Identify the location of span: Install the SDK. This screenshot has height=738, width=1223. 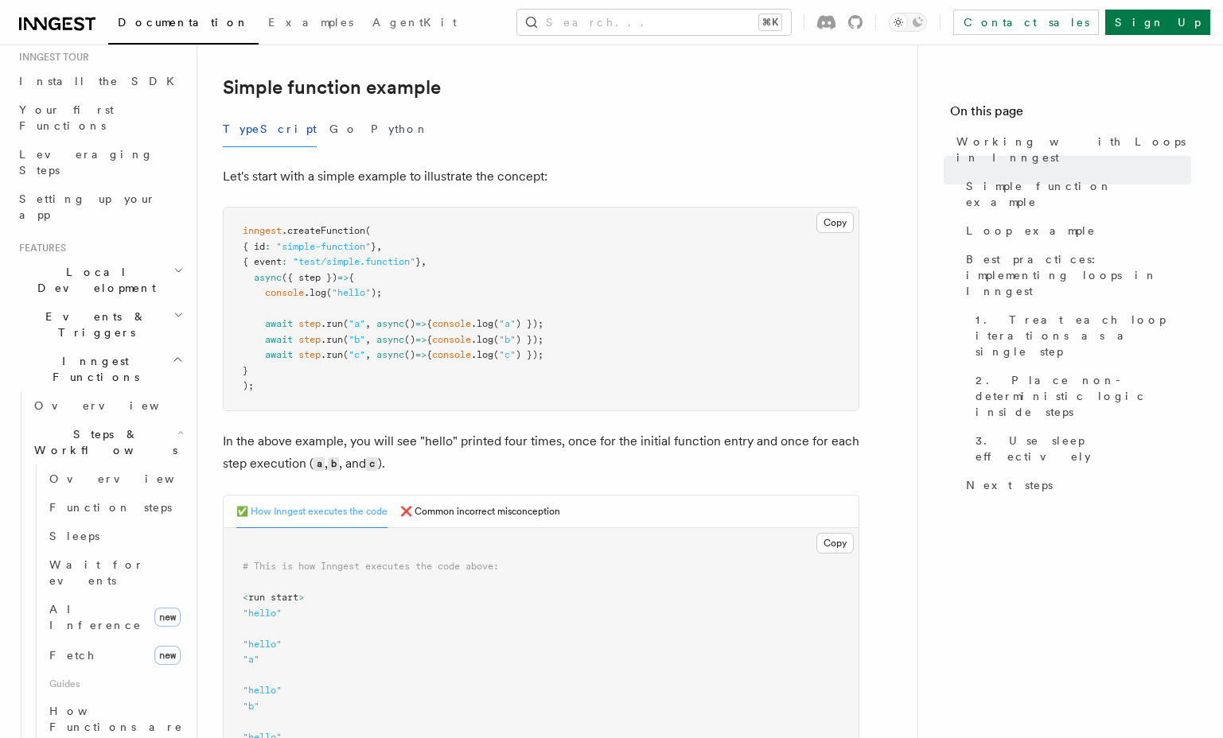
(101, 81).